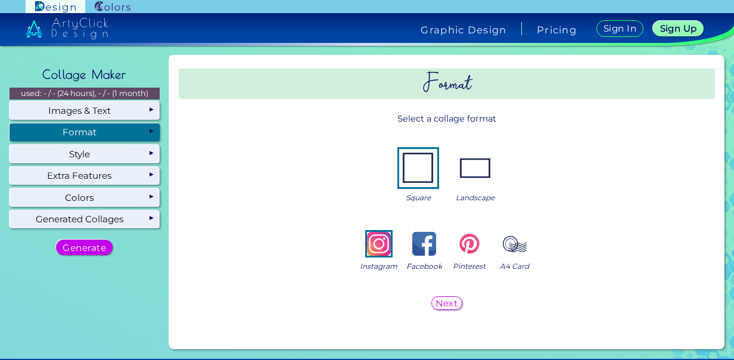 The image size is (734, 360). Describe the element at coordinates (379, 244) in the screenshot. I see `img: icon_ig_color.svg` at that location.